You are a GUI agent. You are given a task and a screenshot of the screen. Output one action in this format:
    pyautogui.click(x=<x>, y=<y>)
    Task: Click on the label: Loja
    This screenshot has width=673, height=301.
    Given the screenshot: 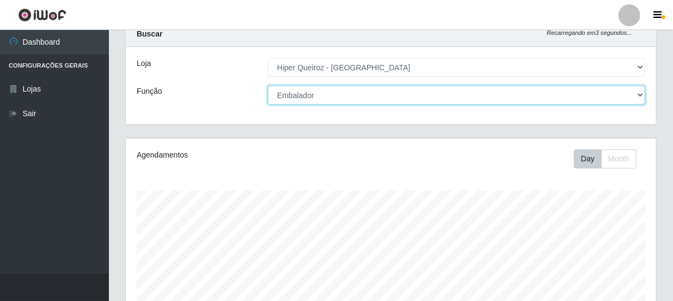 What is the action you would take?
    pyautogui.click(x=144, y=63)
    